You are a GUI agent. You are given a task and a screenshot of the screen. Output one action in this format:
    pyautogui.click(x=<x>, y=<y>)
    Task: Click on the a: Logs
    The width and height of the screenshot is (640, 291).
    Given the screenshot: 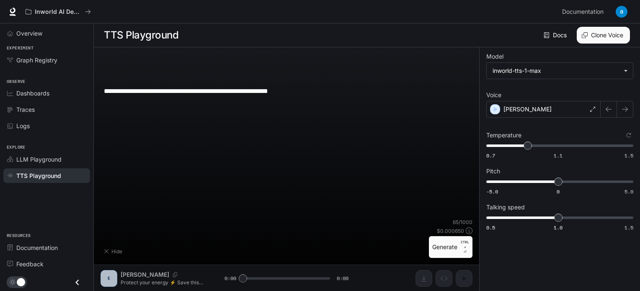 What is the action you would take?
    pyautogui.click(x=47, y=126)
    